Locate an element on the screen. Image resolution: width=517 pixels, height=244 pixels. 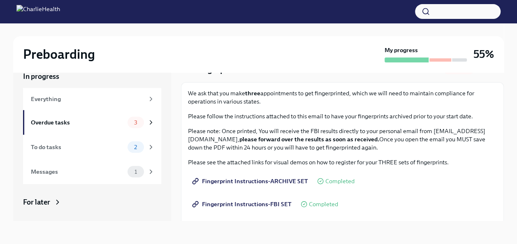
div: Messages is located at coordinates (77, 172).